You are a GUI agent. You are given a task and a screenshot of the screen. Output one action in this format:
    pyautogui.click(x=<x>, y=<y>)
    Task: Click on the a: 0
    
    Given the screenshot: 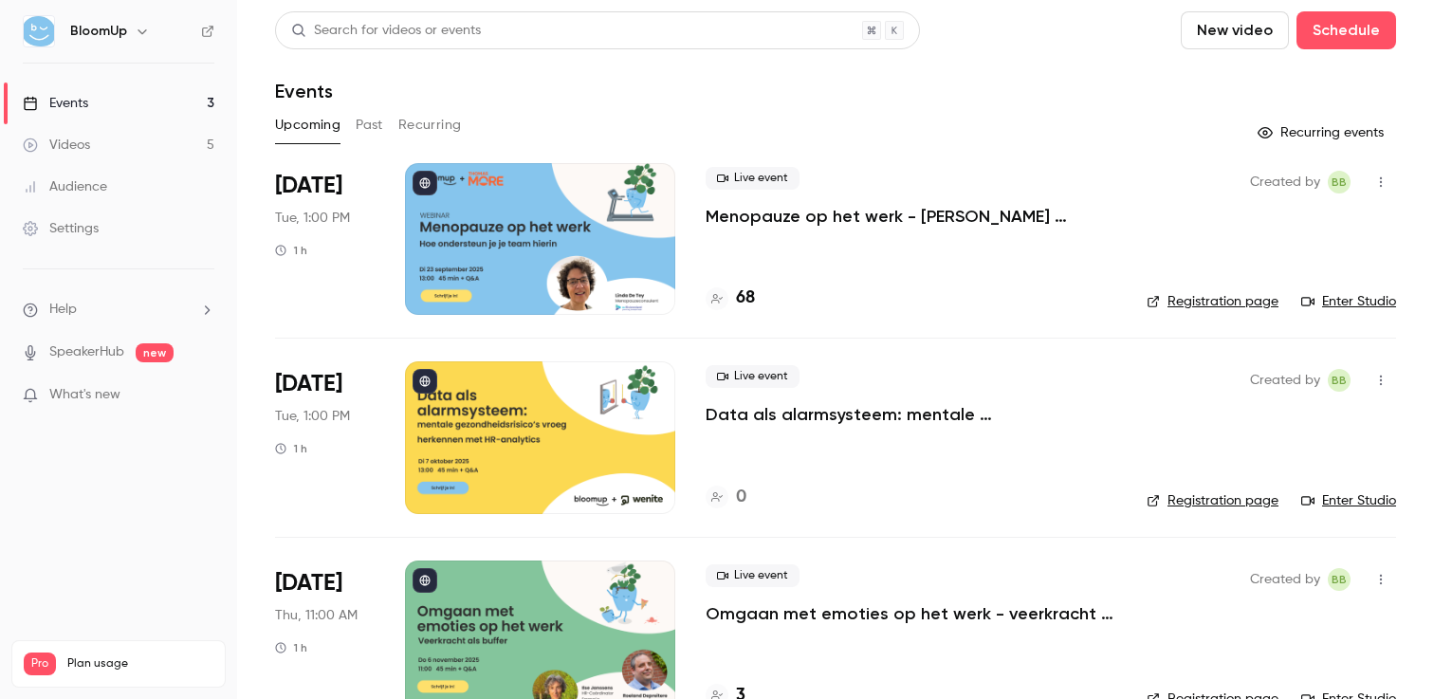 What is the action you would take?
    pyautogui.click(x=726, y=497)
    